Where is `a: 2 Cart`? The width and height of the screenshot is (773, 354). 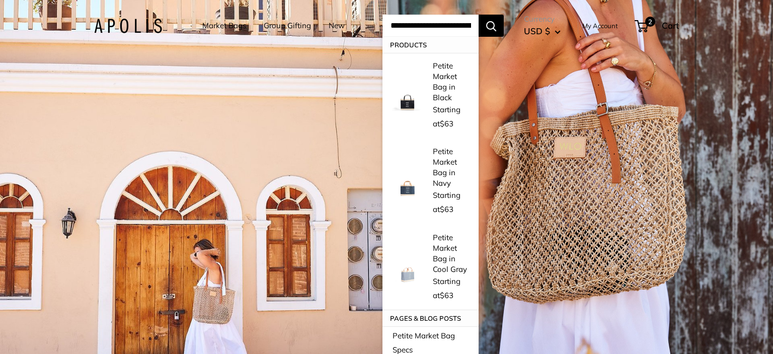 a: 2 Cart is located at coordinates (657, 26).